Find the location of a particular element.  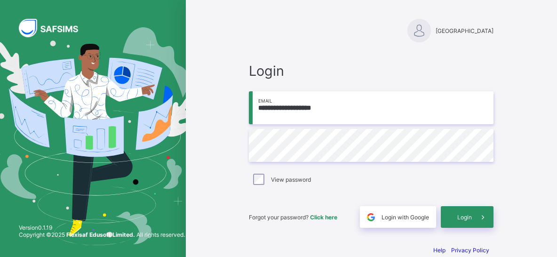

a: Click here is located at coordinates (324, 217).